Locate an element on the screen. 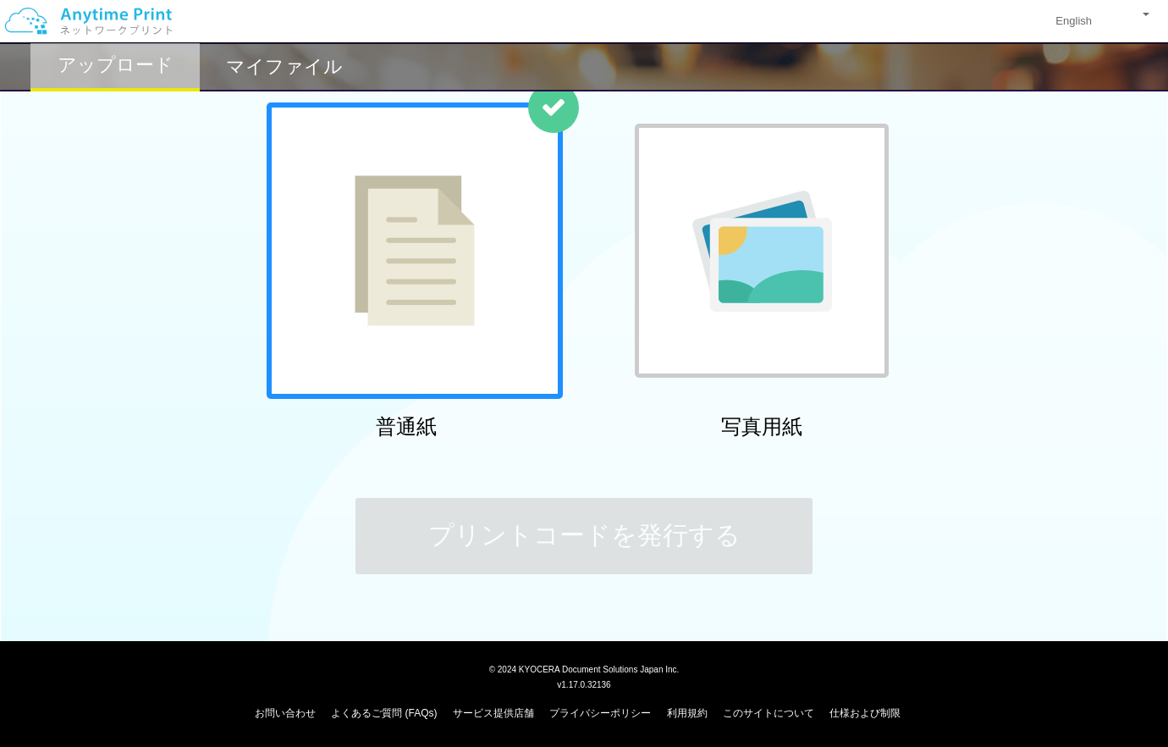 This screenshot has width=1168, height=747. h2: 普通紙 is located at coordinates (406, 427).